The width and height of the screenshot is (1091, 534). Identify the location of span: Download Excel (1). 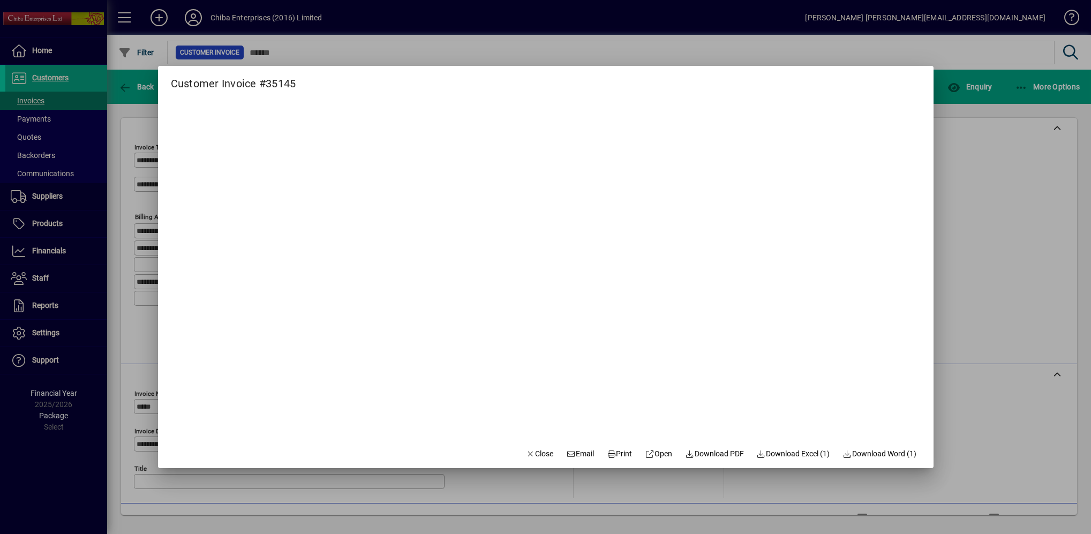
(793, 454).